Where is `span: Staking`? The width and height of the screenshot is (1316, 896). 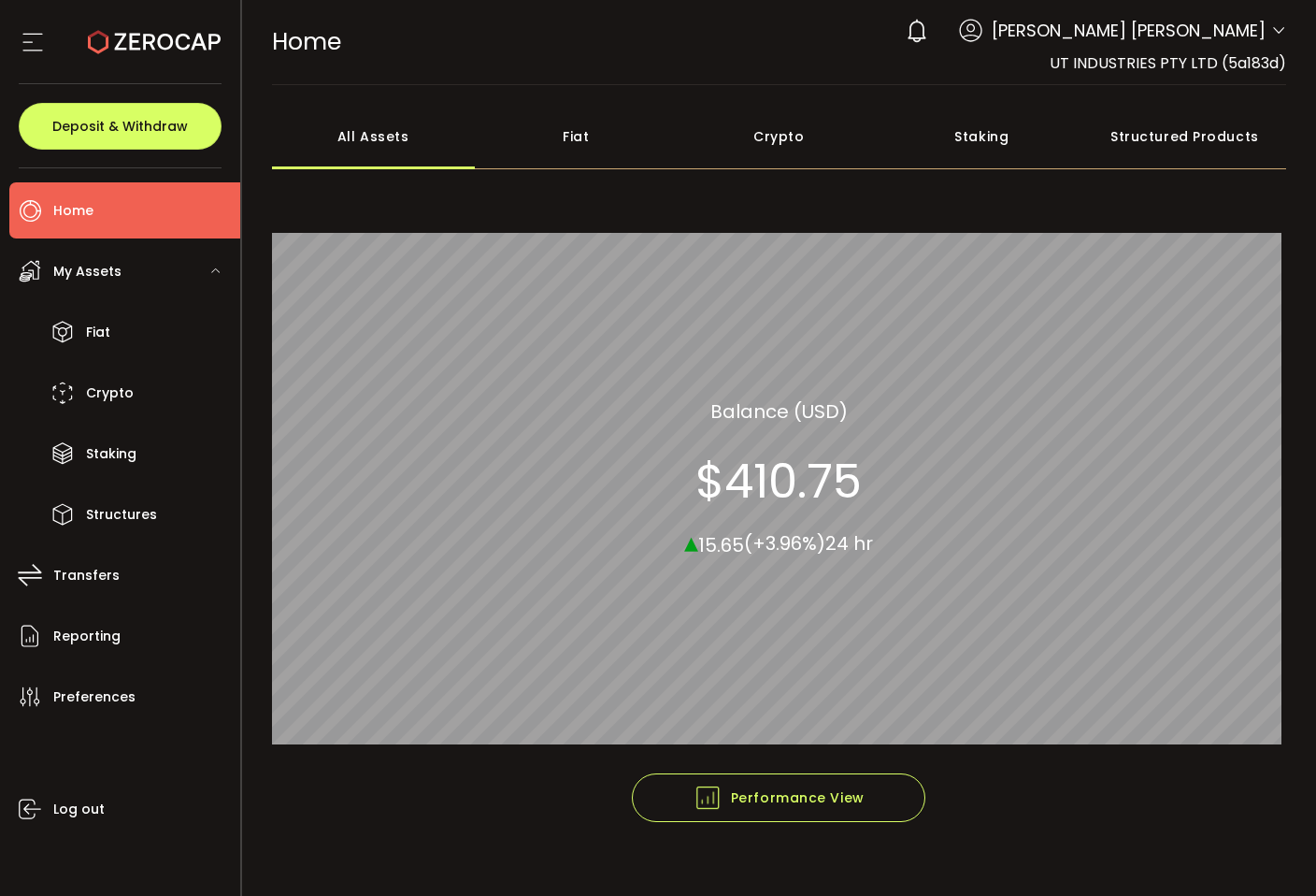
span: Staking is located at coordinates (111, 454).